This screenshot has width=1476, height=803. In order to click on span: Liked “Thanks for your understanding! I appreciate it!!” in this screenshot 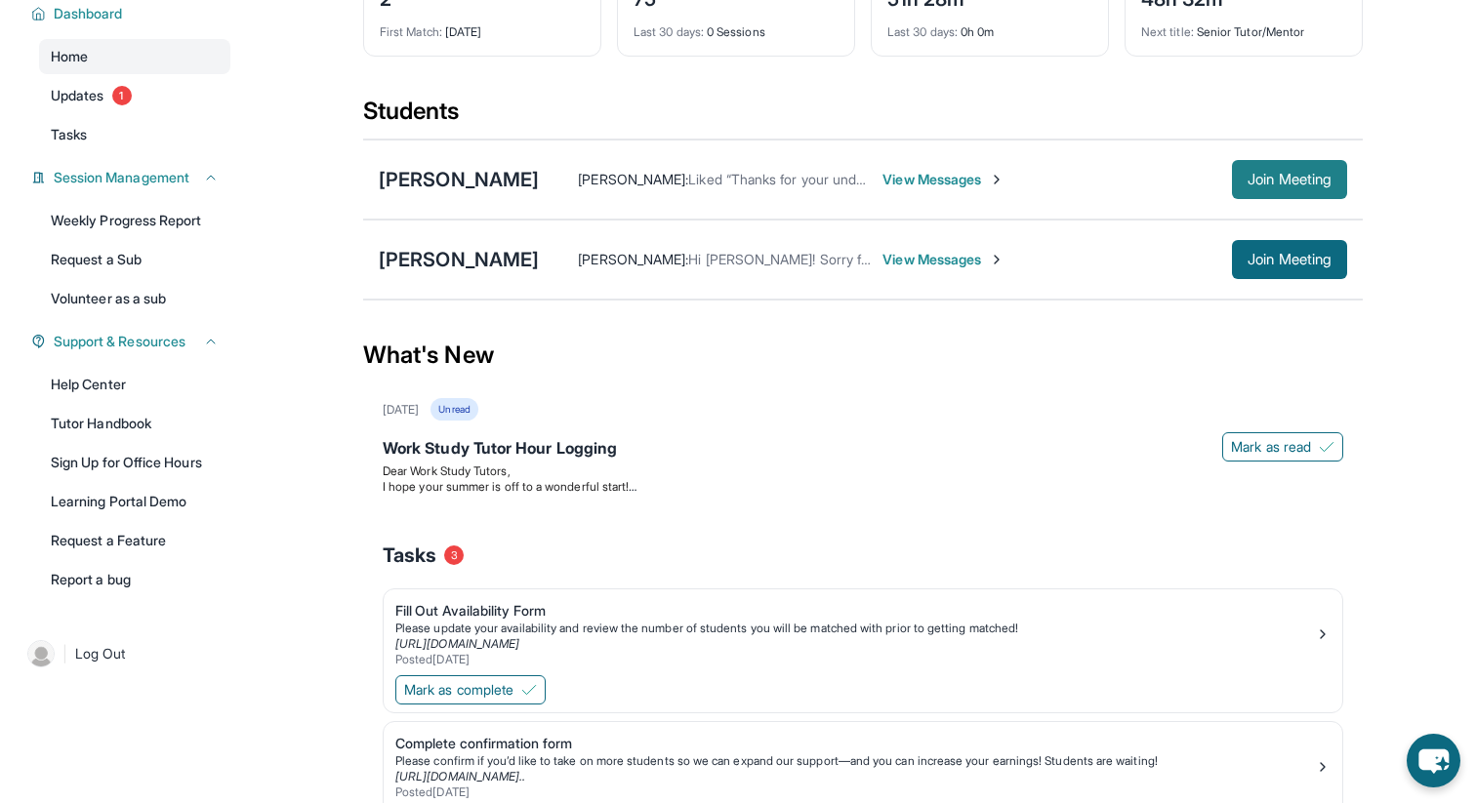, I will do `click(854, 179)`.